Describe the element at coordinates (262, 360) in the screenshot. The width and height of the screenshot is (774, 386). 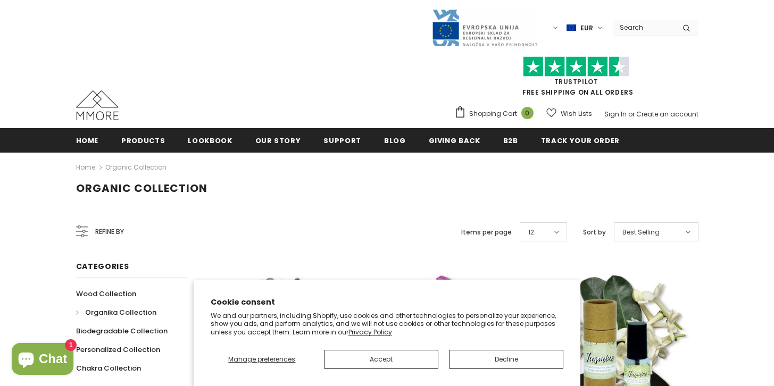
I see `button: Manage preferences` at that location.